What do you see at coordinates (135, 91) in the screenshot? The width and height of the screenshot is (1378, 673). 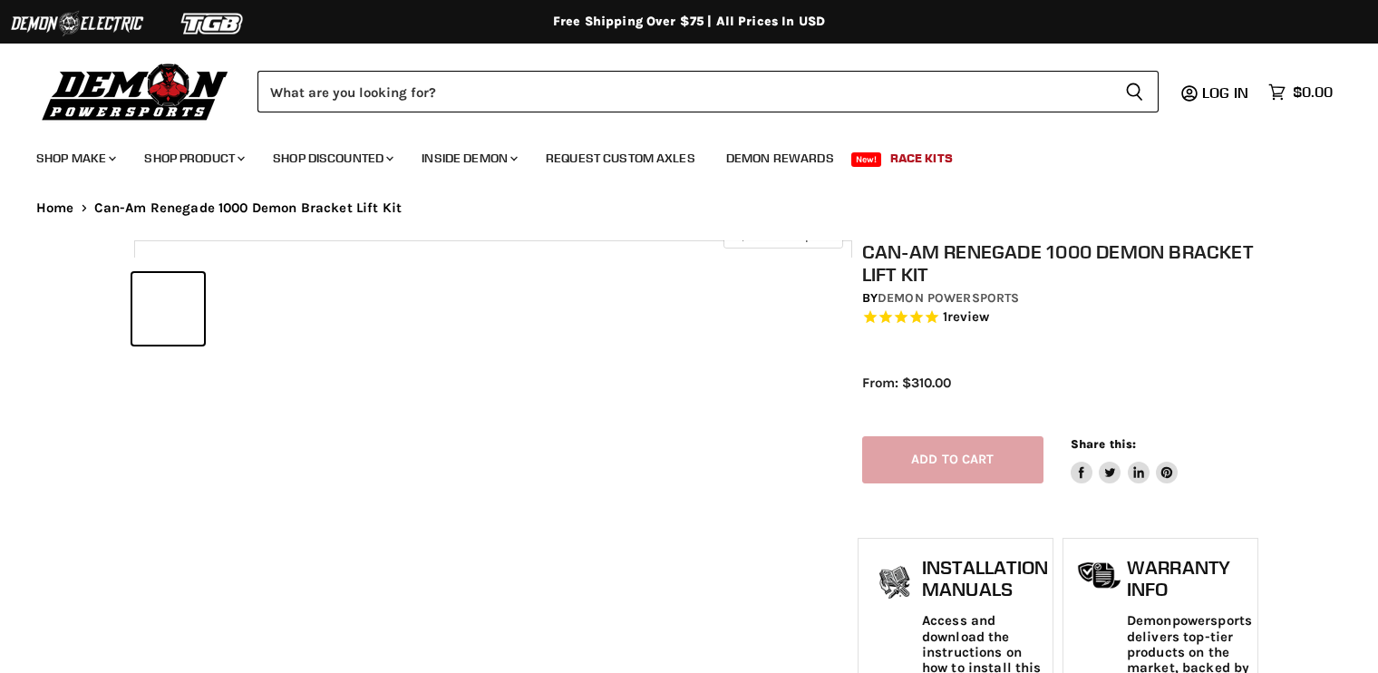 I see `img: Demon Powersports` at bounding box center [135, 91].